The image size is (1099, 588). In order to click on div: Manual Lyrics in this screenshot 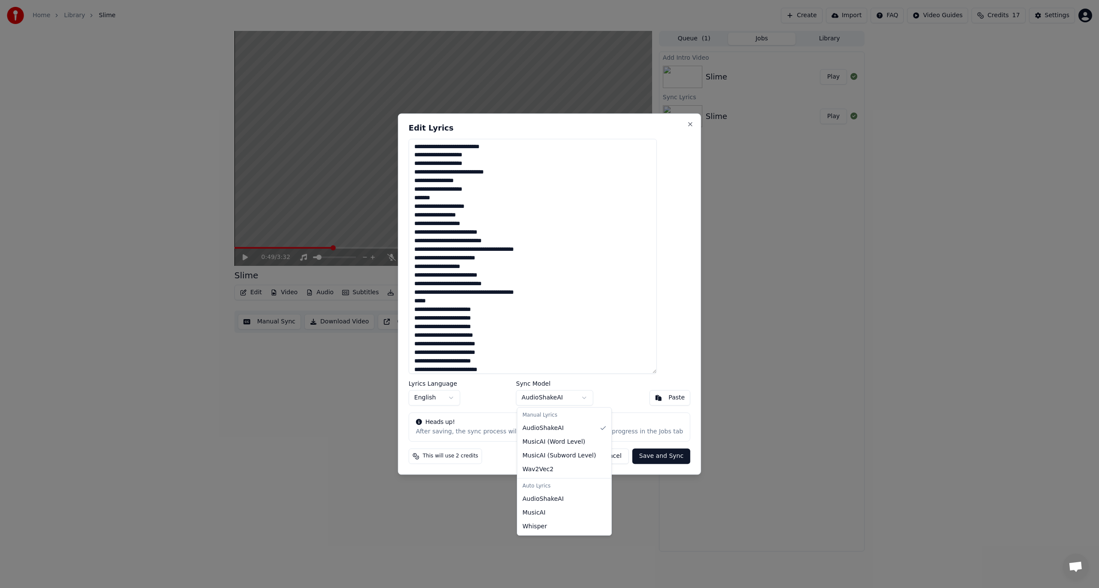, I will do `click(564, 415)`.